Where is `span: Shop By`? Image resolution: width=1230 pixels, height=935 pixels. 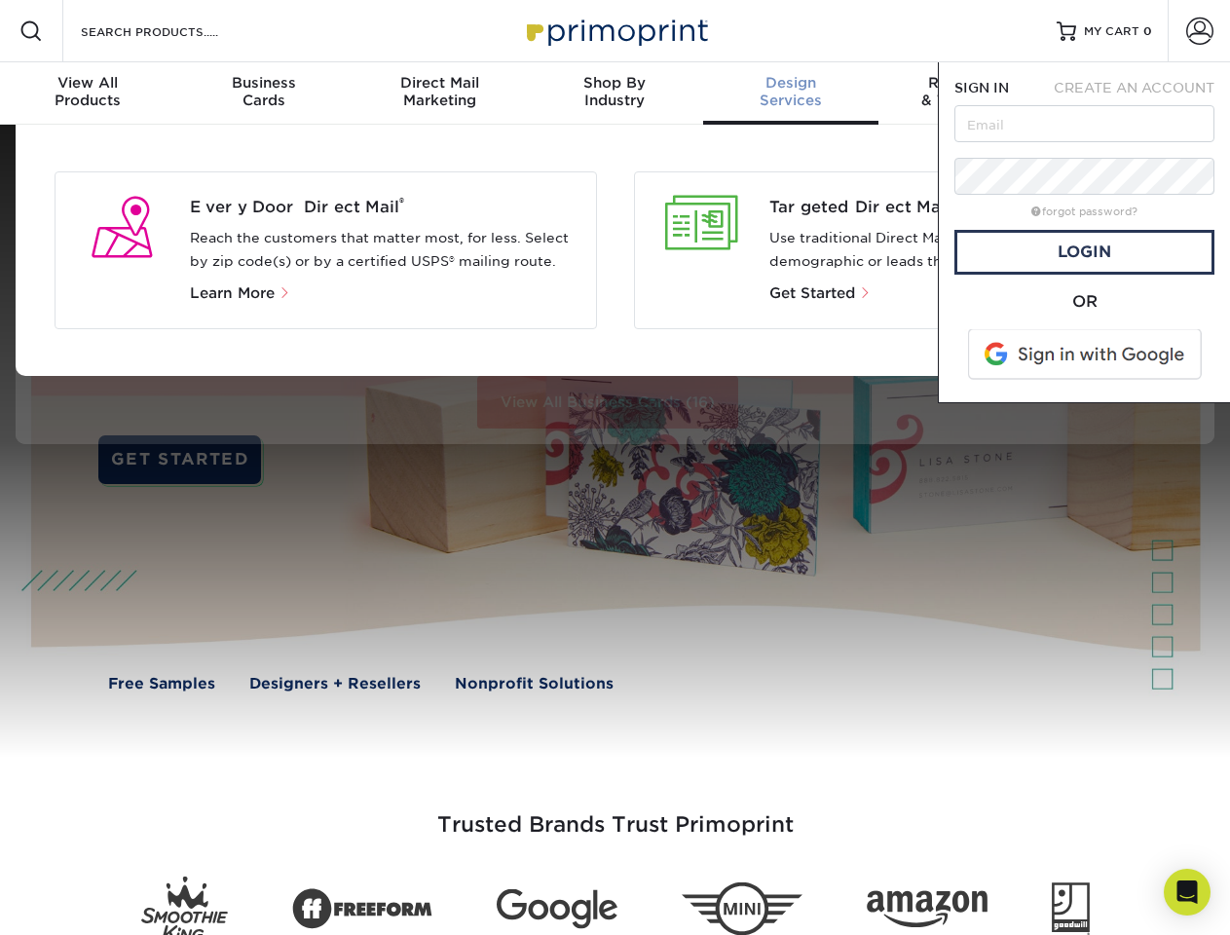
span: Shop By is located at coordinates (614, 83).